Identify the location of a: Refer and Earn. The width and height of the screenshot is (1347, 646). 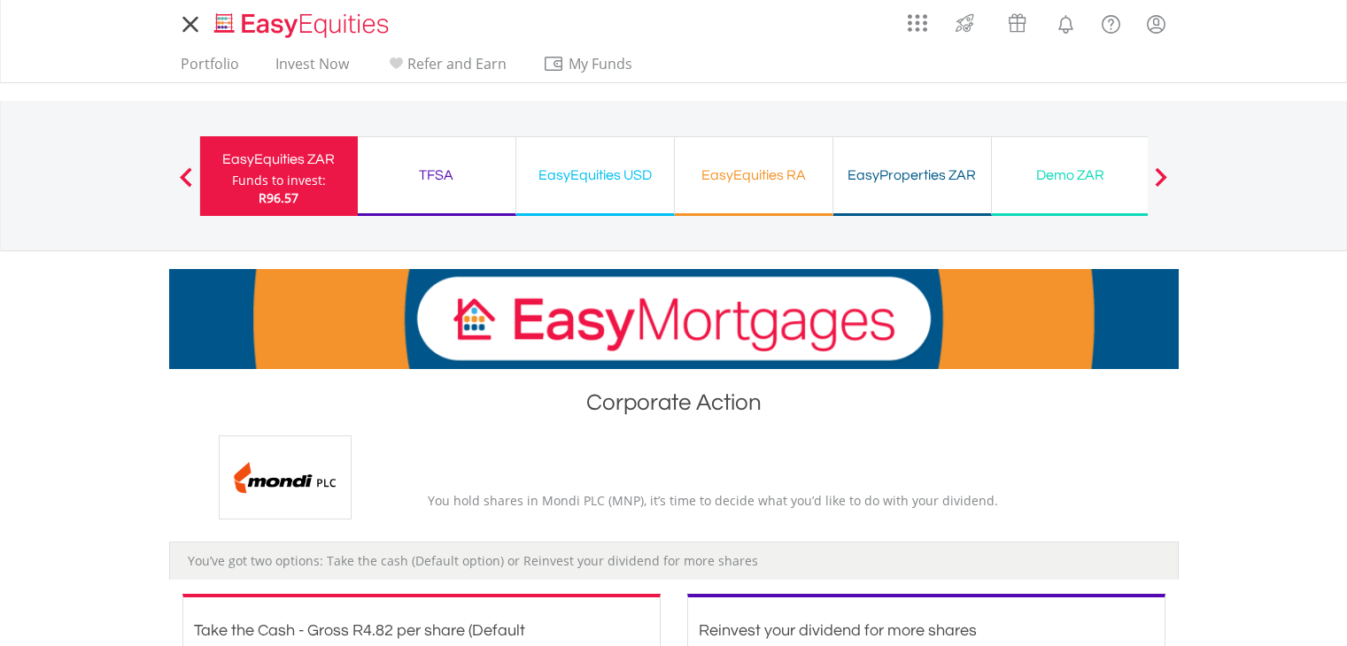
(445, 68).